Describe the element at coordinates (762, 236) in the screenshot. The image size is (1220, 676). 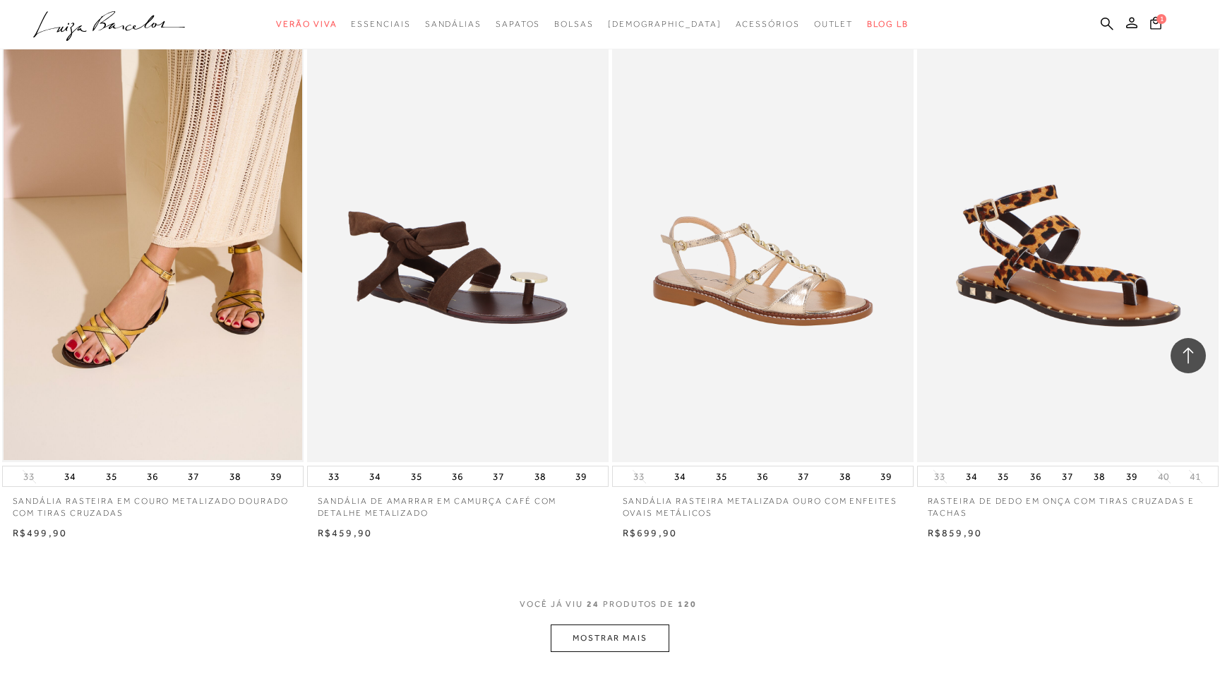
I see `img: SANDÁLIA RASTEIRA METALIZADA OURO COM ENFEITES OVAIS METÁLICOS` at that location.